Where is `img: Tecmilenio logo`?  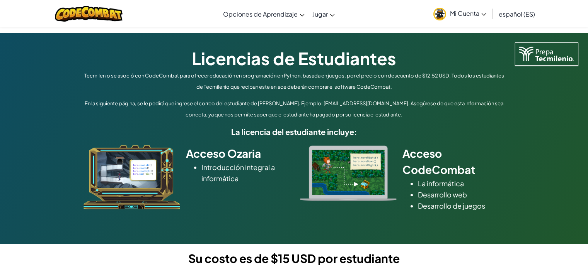 img: Tecmilenio logo is located at coordinates (546, 54).